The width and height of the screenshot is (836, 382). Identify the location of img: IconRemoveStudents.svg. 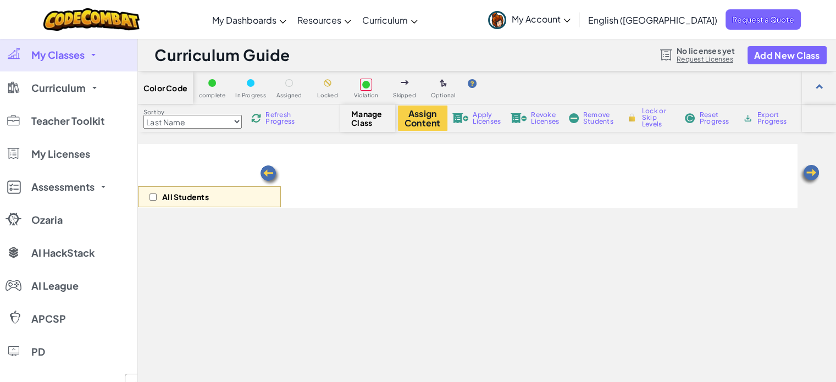
(574, 118).